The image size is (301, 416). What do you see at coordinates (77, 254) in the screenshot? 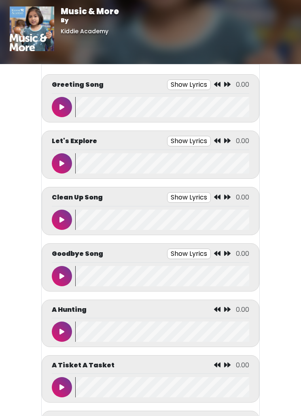
I see `p: Goodbye Song` at bounding box center [77, 254].